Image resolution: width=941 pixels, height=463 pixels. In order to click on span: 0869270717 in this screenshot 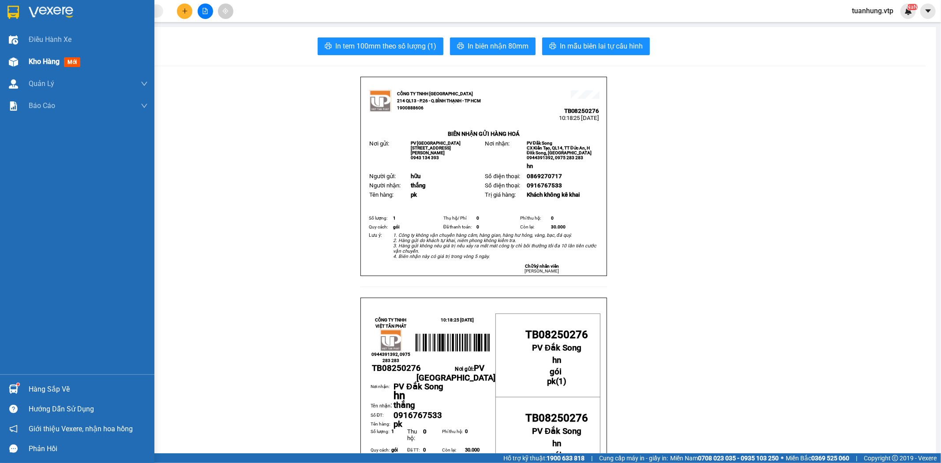, I will do `click(544, 176)`.